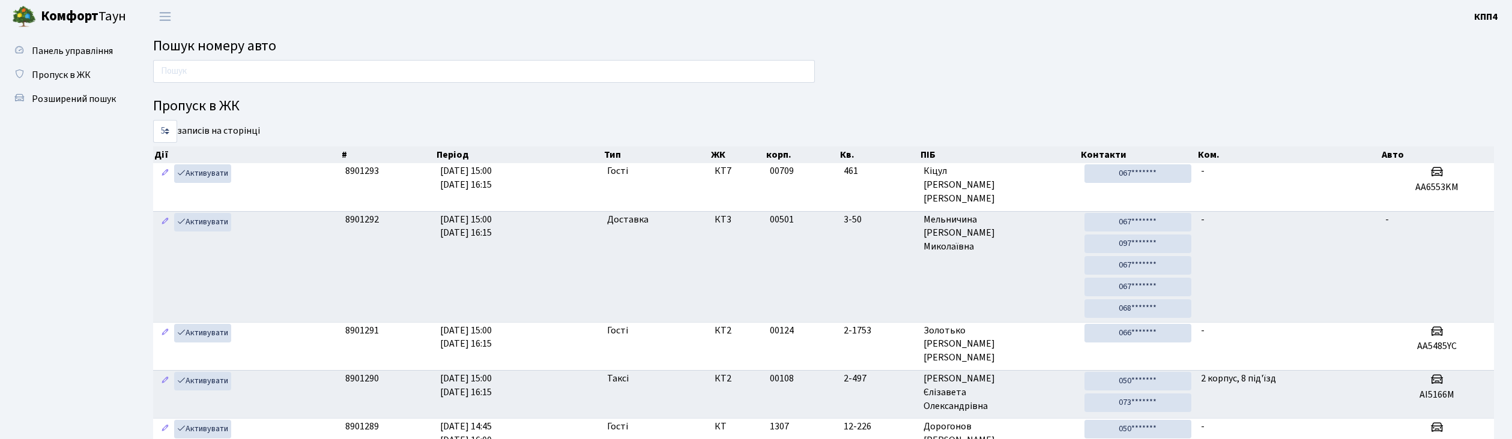  I want to click on span: 00124, so click(782, 331).